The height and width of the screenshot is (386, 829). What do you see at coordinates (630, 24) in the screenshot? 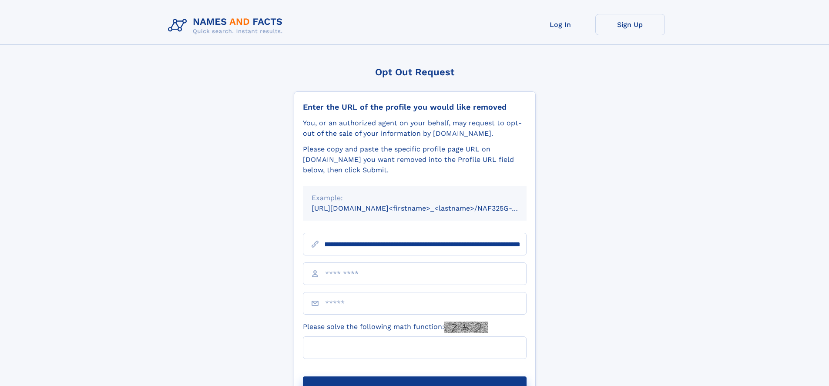
I see `a: Sign Up` at bounding box center [630, 24].